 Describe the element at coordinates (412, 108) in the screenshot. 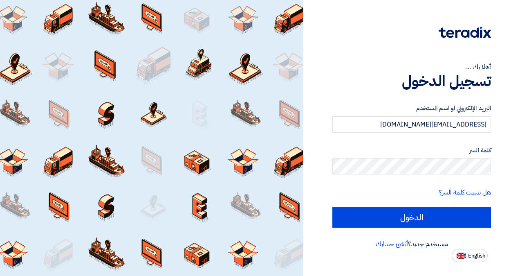

I see `label: البريد الإلكتروني او اسم المستخدم` at that location.